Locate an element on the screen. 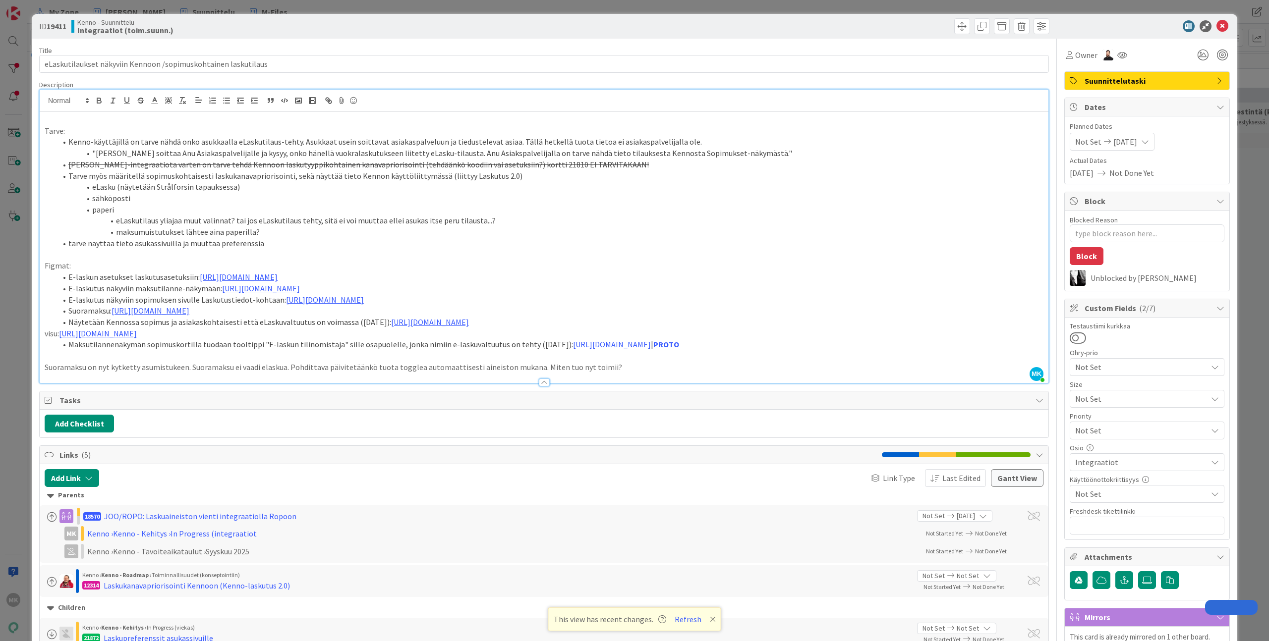 This screenshot has width=1269, height=641. button: Refresh is located at coordinates (688, 619).